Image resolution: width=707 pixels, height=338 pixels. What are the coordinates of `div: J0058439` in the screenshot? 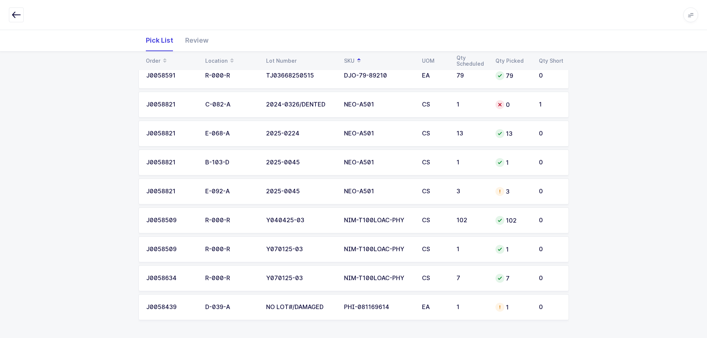 It's located at (171, 307).